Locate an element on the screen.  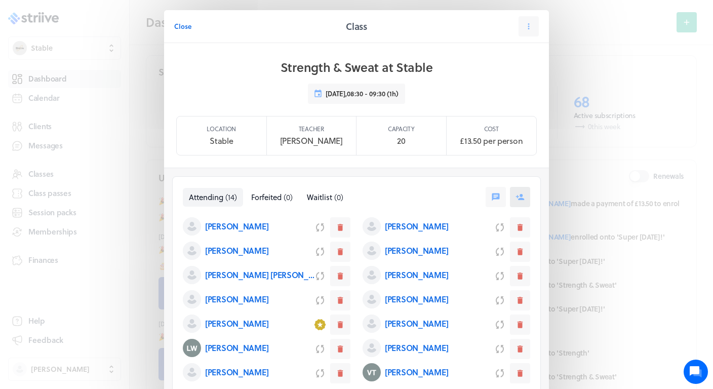
span: Close is located at coordinates (183, 26).